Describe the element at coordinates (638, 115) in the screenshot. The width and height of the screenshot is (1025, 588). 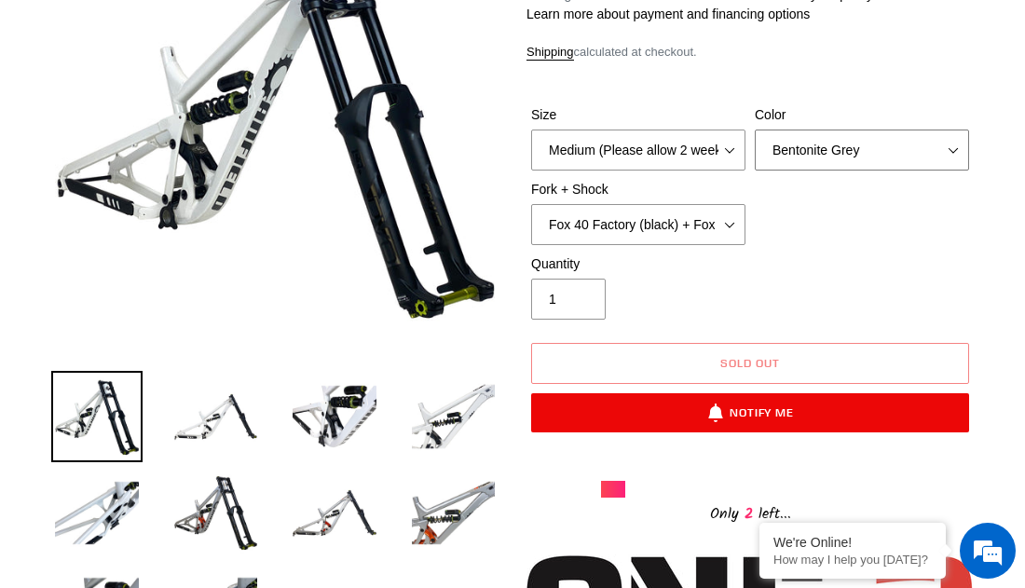
I see `label: Size` at that location.